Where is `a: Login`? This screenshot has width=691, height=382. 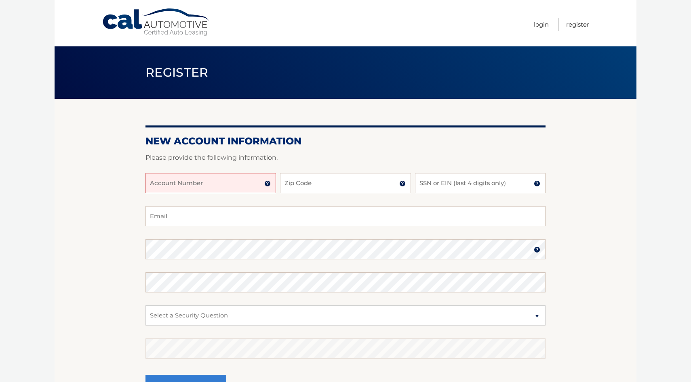
a: Login is located at coordinates (541, 24).